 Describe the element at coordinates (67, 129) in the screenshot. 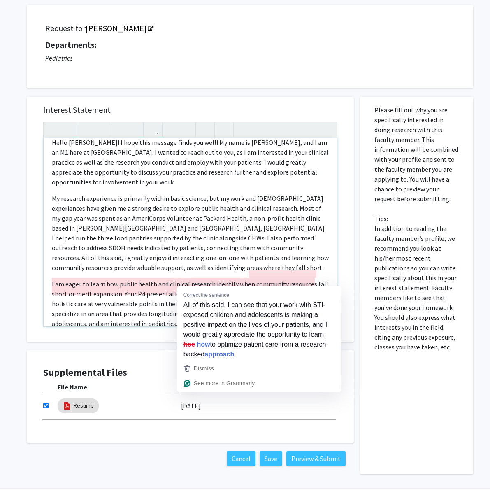

I see `button: Redo (Ctrl + Y)` at that location.